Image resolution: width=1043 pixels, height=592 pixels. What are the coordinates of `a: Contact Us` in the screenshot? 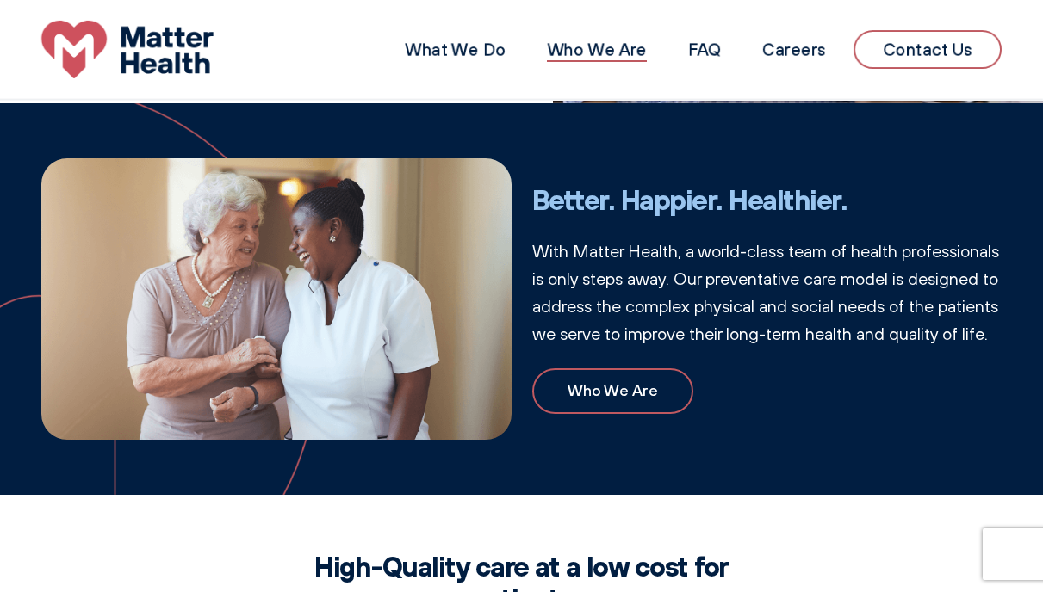 It's located at (927, 49).